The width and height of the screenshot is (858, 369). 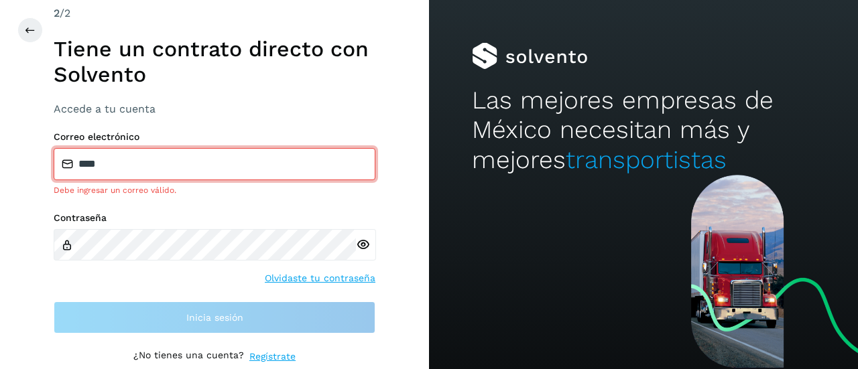 What do you see at coordinates (272, 357) in the screenshot?
I see `a: Regístrate` at bounding box center [272, 357].